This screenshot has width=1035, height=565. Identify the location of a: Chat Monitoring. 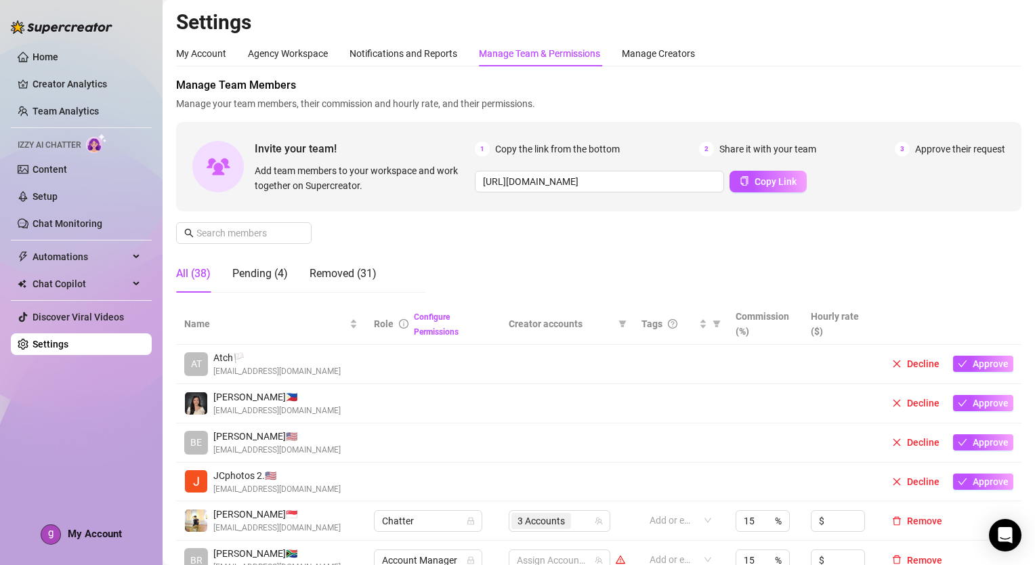
(67, 224).